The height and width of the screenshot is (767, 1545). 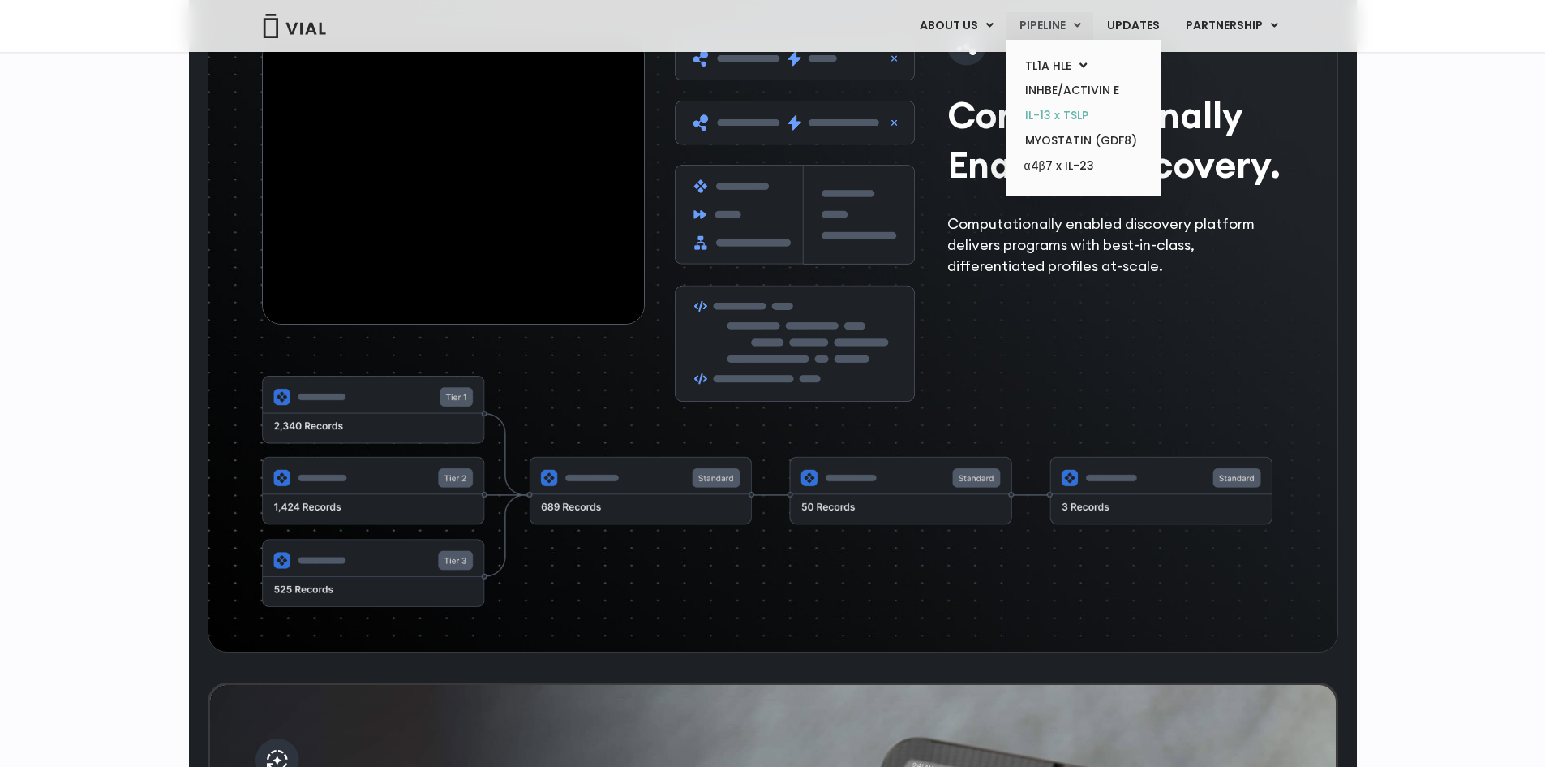 I want to click on p: Computationally enabled discovery platform delivers programs with best-in-class, differentiated p..., so click(x=1120, y=245).